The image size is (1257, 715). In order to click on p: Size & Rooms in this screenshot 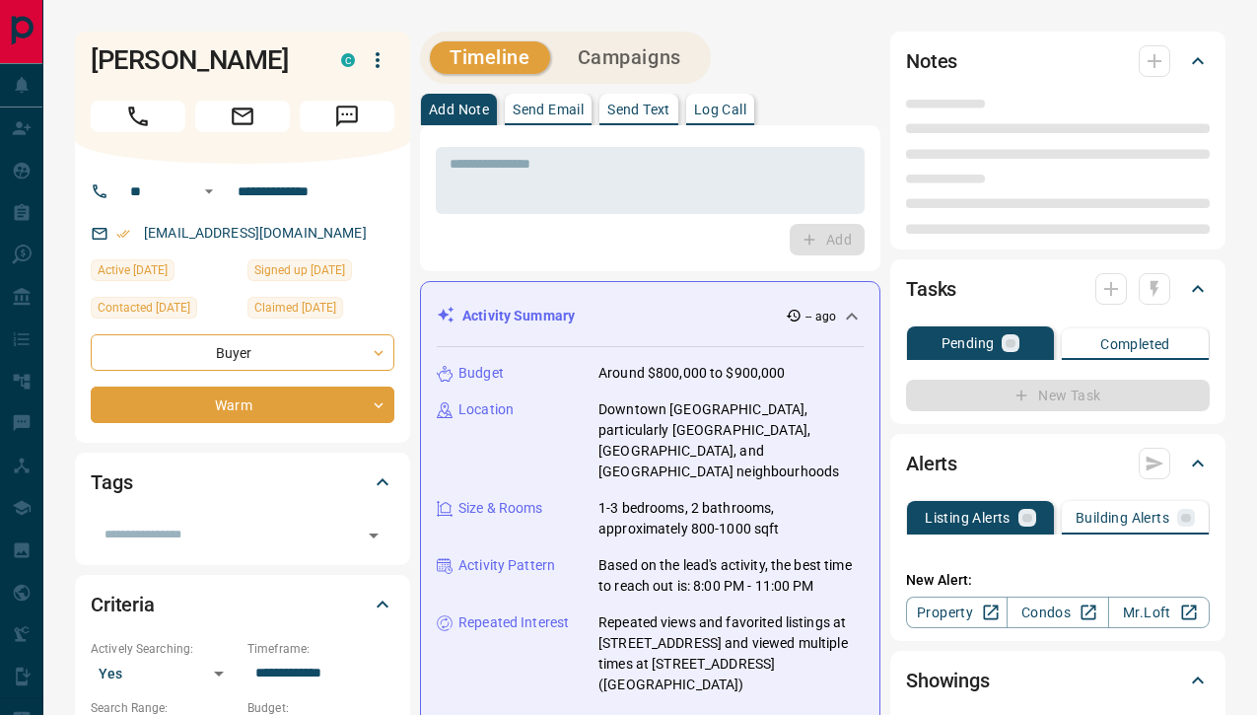, I will do `click(501, 508)`.